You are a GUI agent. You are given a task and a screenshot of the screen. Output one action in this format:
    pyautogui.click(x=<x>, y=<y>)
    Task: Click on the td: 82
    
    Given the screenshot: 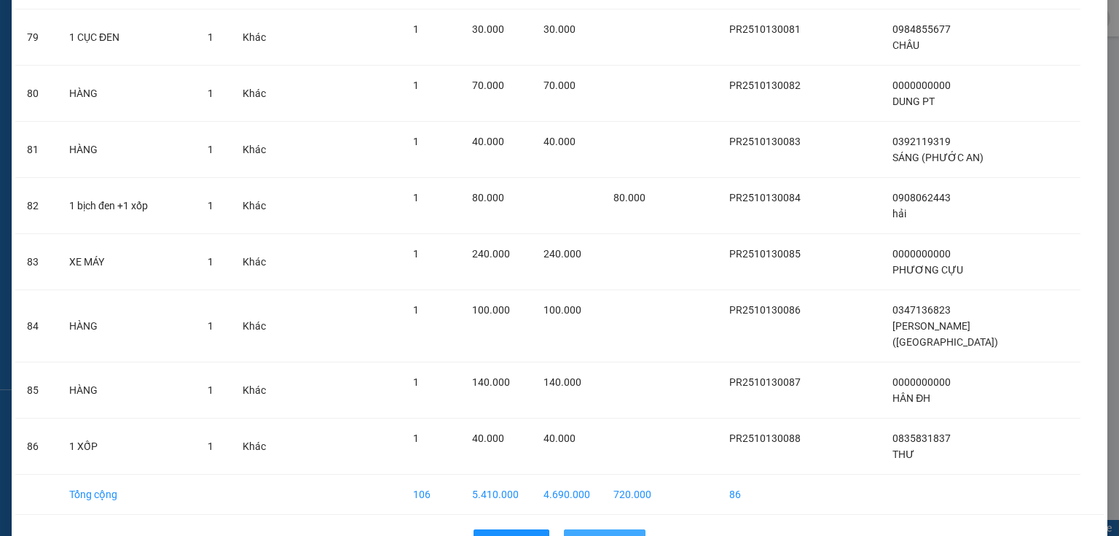 What is the action you would take?
    pyautogui.click(x=36, y=205)
    